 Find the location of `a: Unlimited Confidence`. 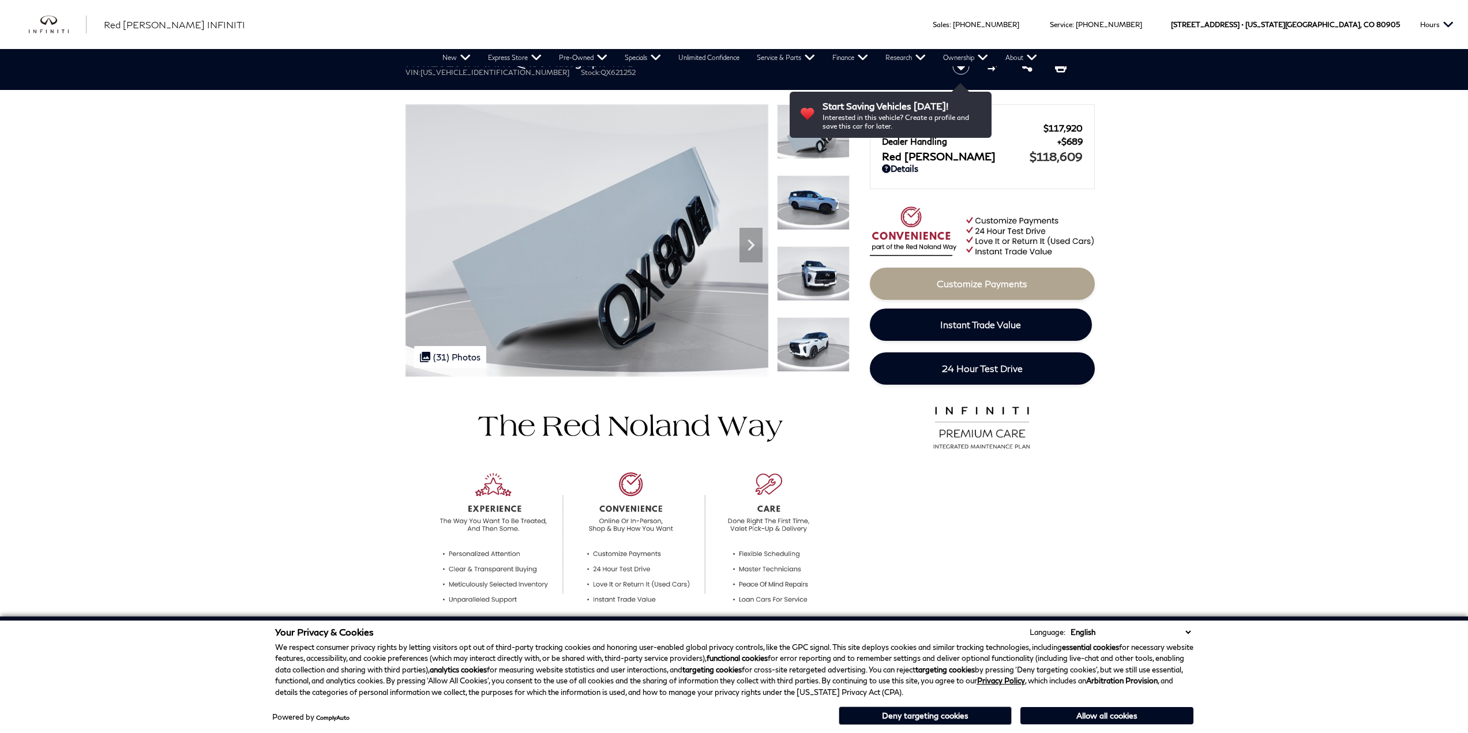

a: Unlimited Confidence is located at coordinates (709, 58).